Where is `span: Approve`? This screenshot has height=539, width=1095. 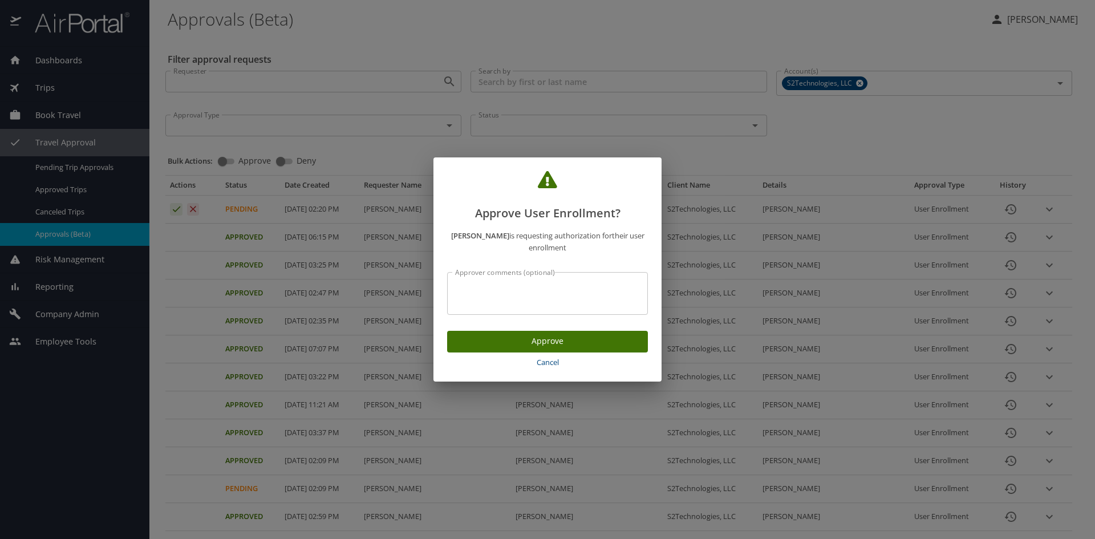 span: Approve is located at coordinates (547, 341).